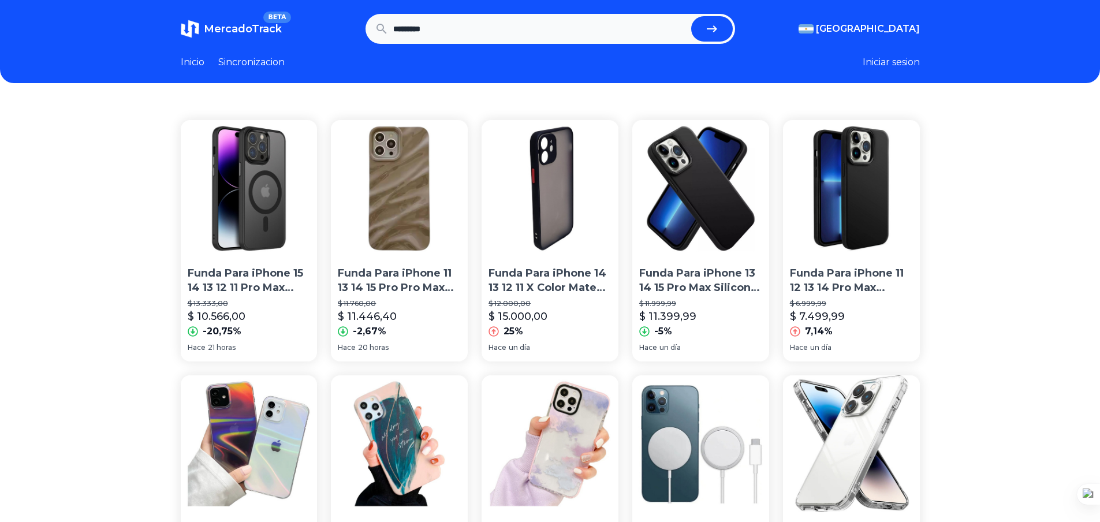 The height and width of the screenshot is (522, 1100). Describe the element at coordinates (851, 304) in the screenshot. I see `p: $ 6.999,99` at that location.